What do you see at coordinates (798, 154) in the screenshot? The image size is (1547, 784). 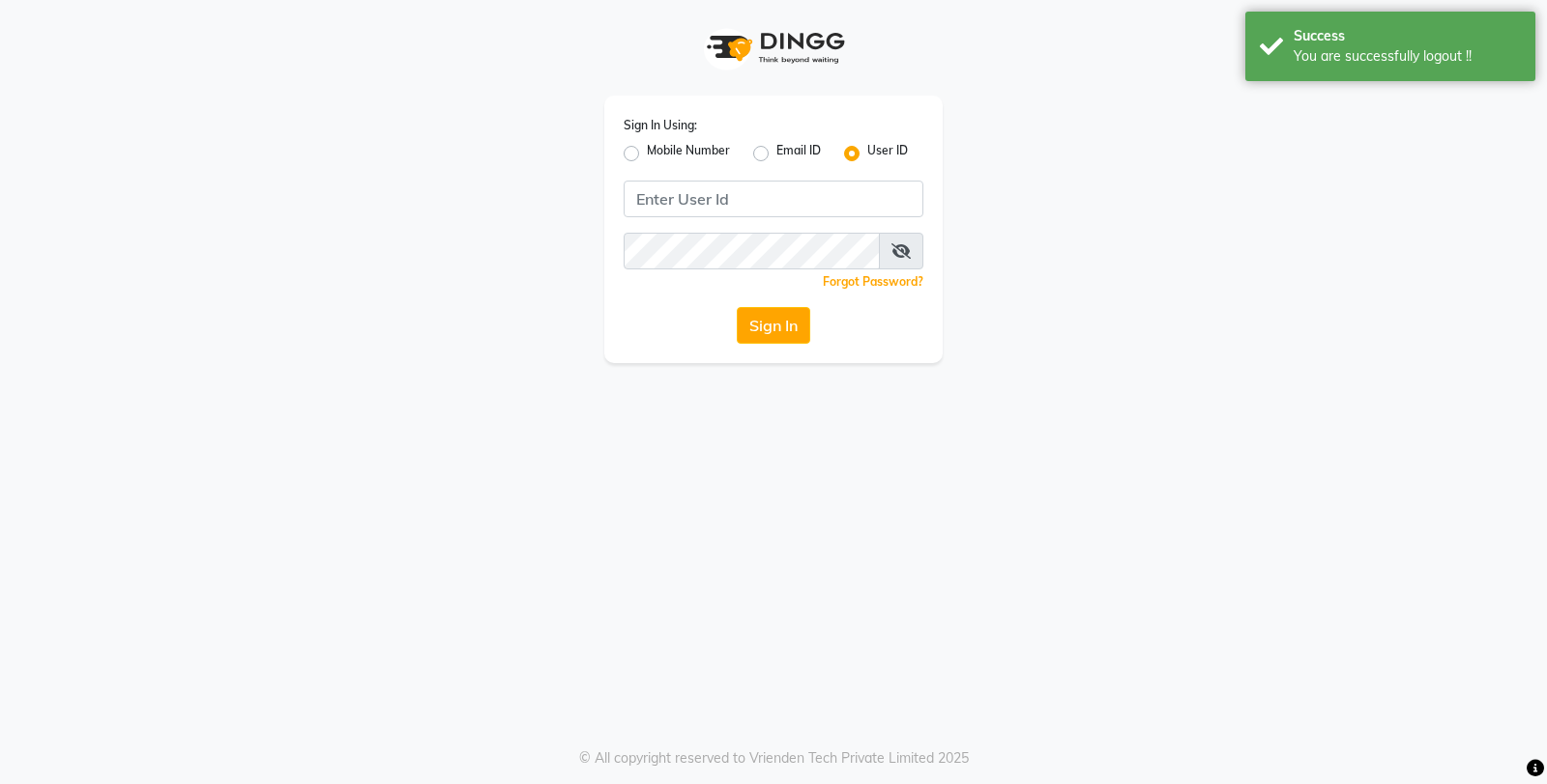 I see `label: Email ID` at bounding box center [798, 154].